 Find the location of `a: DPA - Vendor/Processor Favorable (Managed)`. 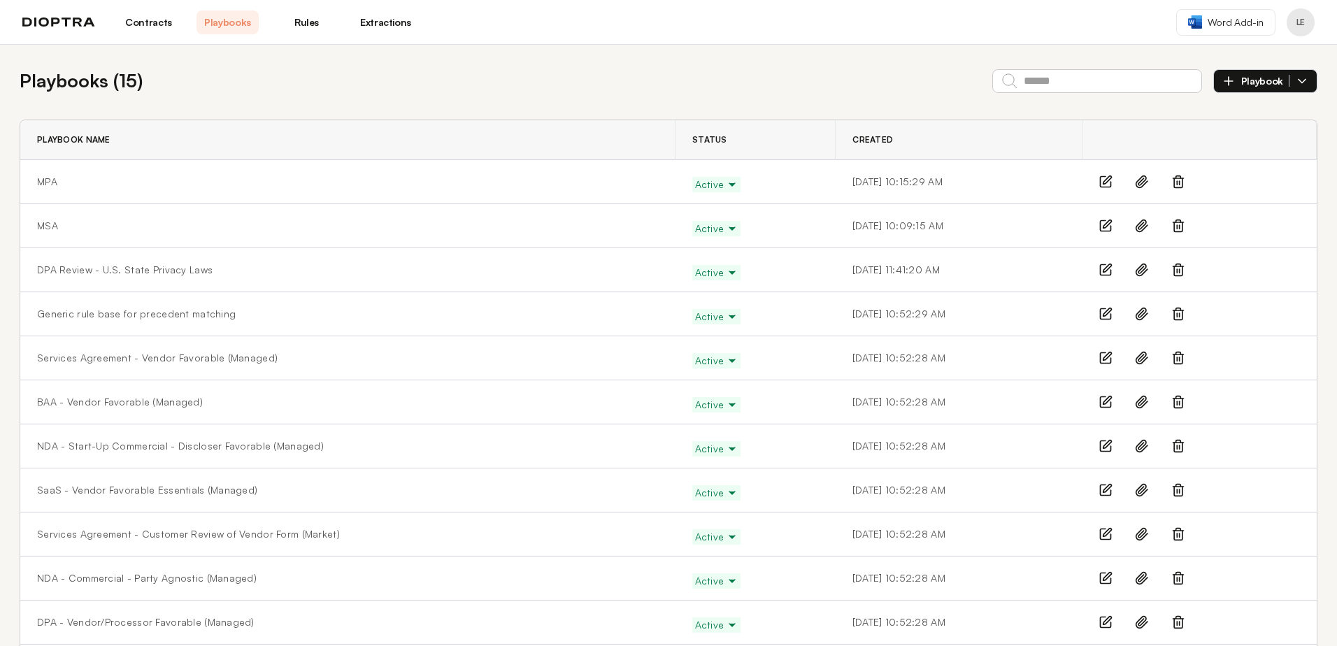

a: DPA - Vendor/Processor Favorable (Managed) is located at coordinates (145, 623).